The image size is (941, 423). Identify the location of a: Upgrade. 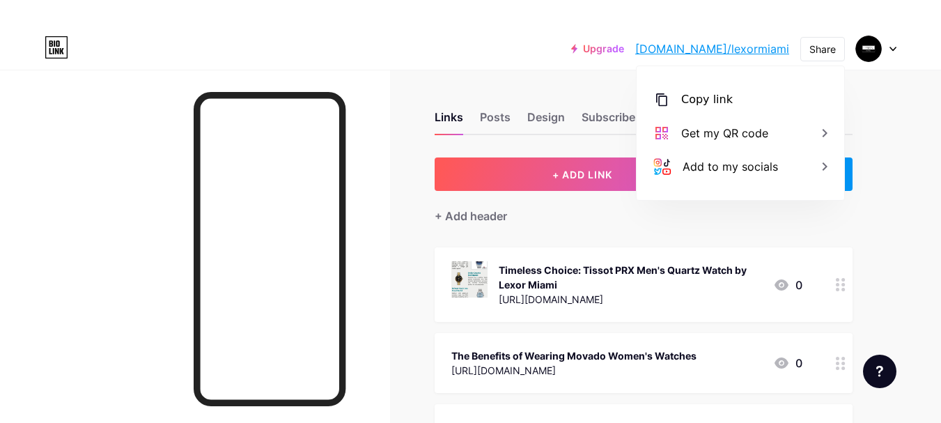
(598, 49).